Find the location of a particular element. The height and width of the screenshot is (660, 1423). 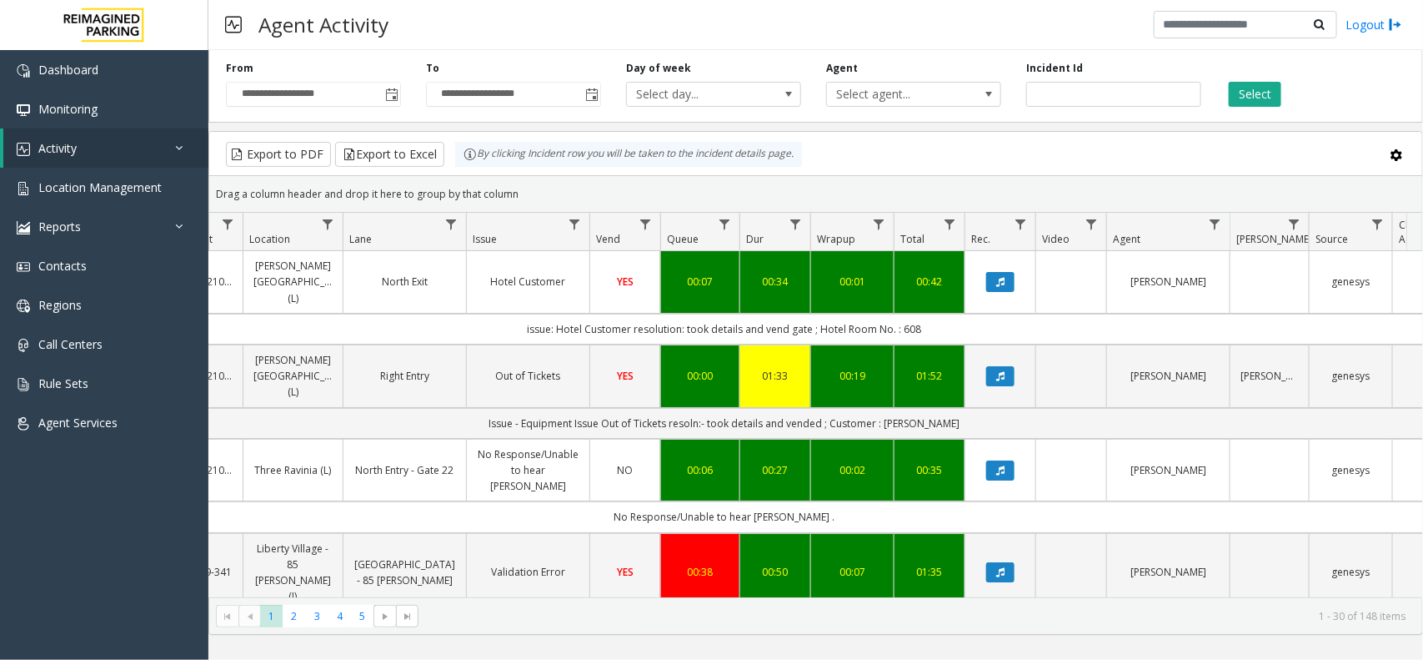

a: 00:00 is located at coordinates (700, 375).